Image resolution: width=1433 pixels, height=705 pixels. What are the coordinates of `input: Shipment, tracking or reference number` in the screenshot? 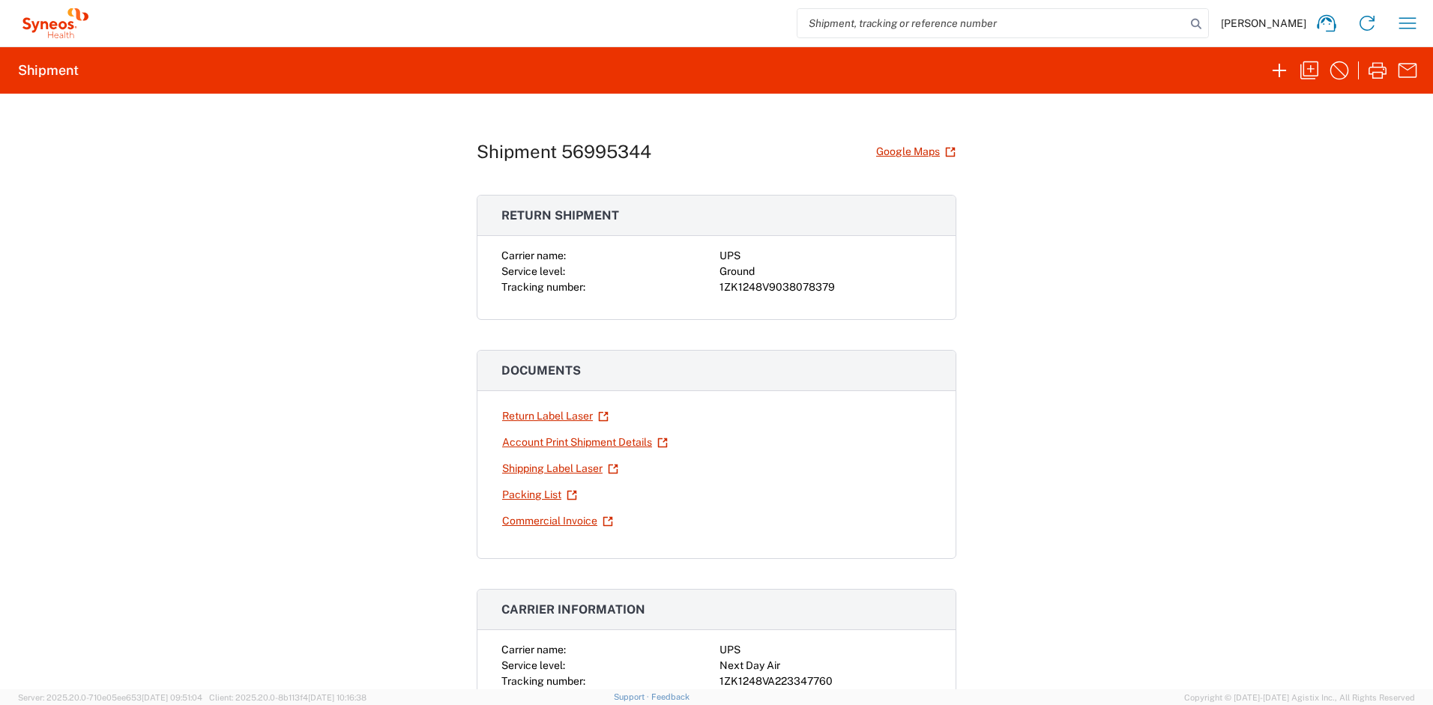 It's located at (992, 23).